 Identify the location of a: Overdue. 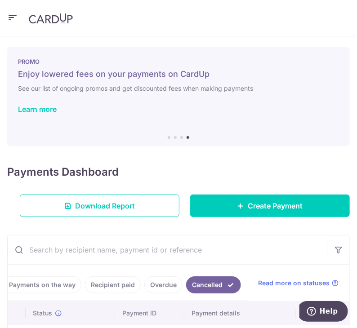
(163, 285).